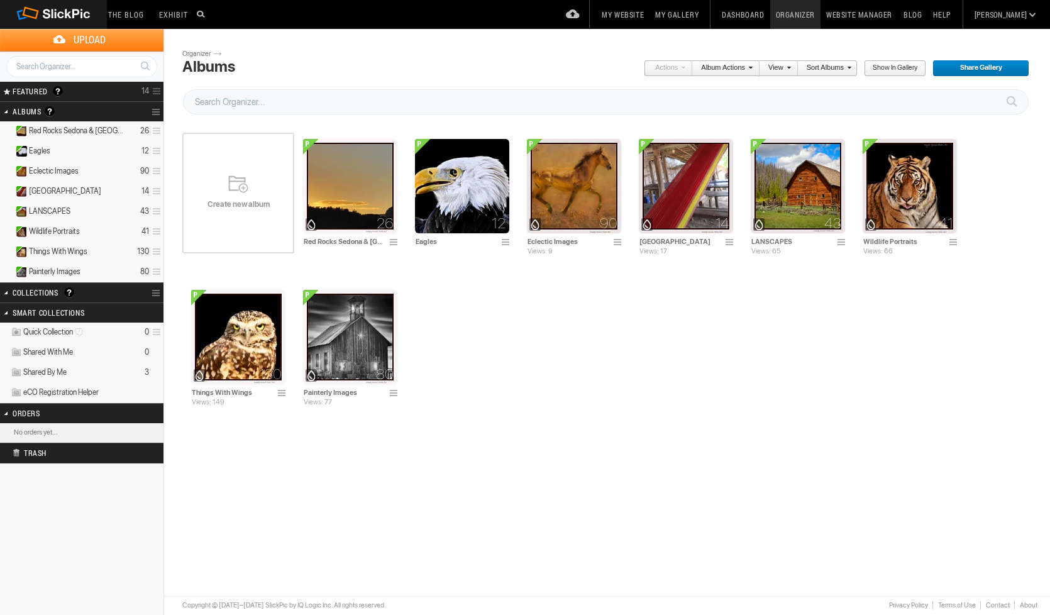 Image resolution: width=1050 pixels, height=615 pixels. What do you see at coordinates (798, 186) in the screenshot?
I see `img: stelprdb5334168.webp` at bounding box center [798, 186].